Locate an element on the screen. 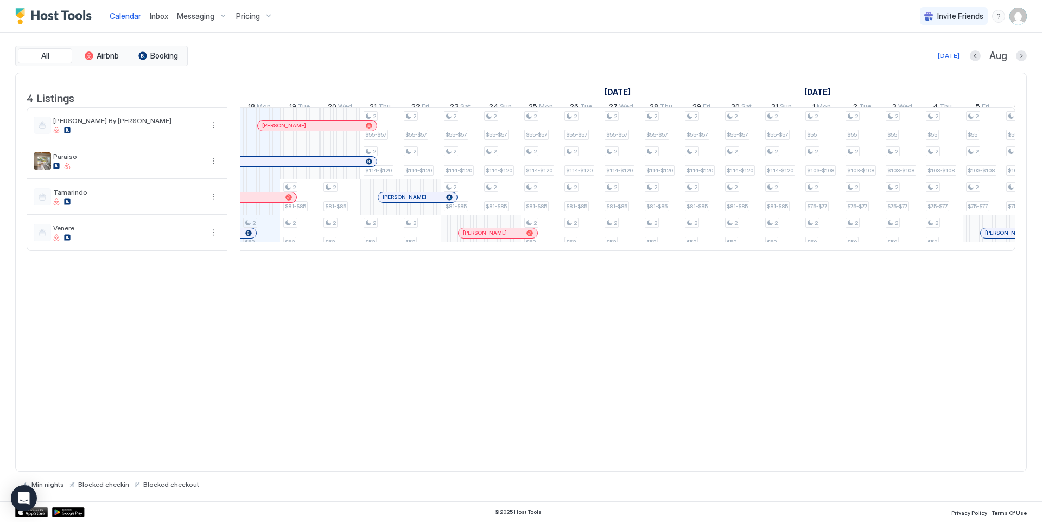 The image size is (1042, 522). span: 1 is located at coordinates (813, 107).